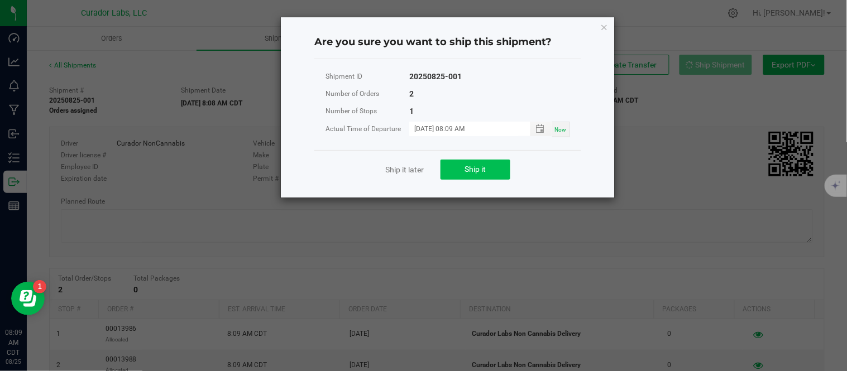 The image size is (847, 371). I want to click on div: Number of Orders, so click(367, 94).